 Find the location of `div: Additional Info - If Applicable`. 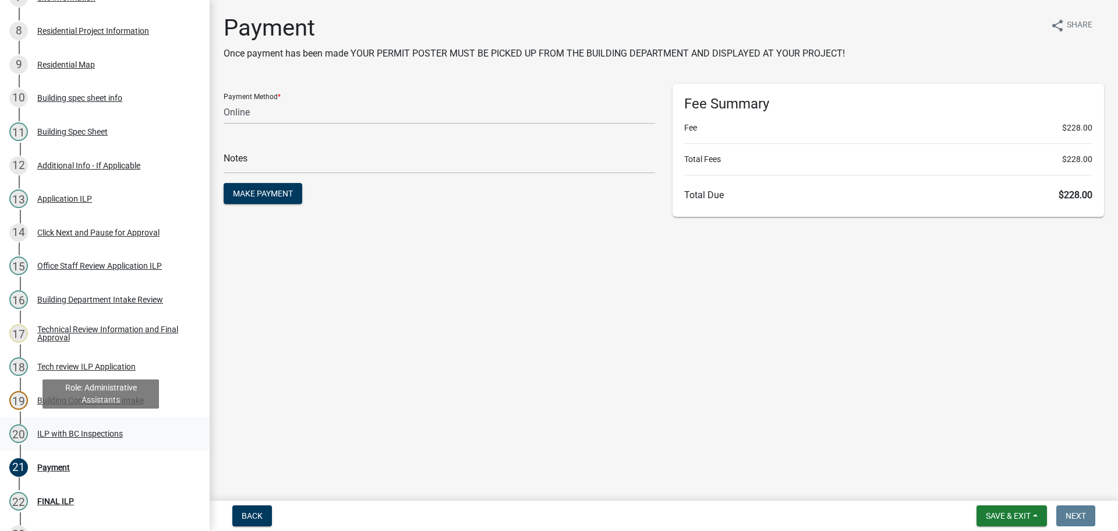

div: Additional Info - If Applicable is located at coordinates (89, 165).